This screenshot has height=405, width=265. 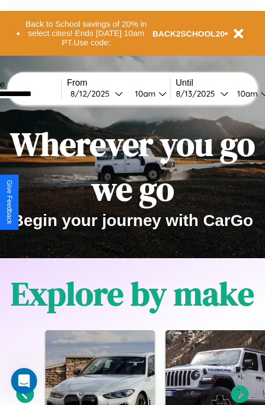 I want to click on h1: Explore by make, so click(x=132, y=293).